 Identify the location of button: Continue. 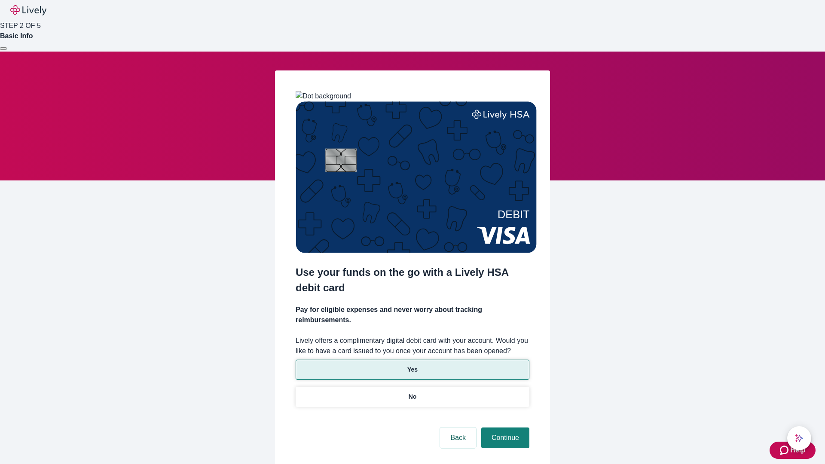
(506, 438).